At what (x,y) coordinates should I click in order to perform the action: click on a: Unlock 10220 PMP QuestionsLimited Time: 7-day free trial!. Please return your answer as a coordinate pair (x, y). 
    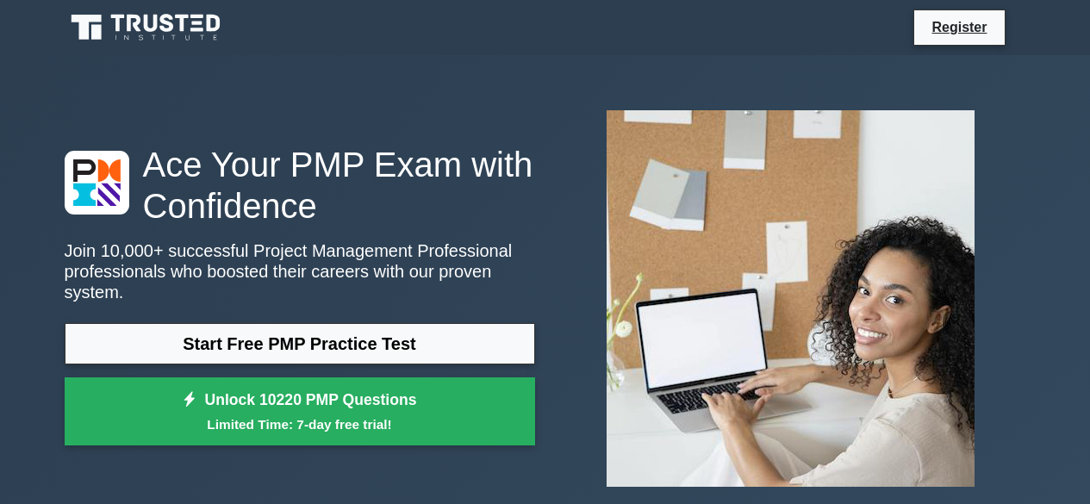
    Looking at the image, I should click on (300, 412).